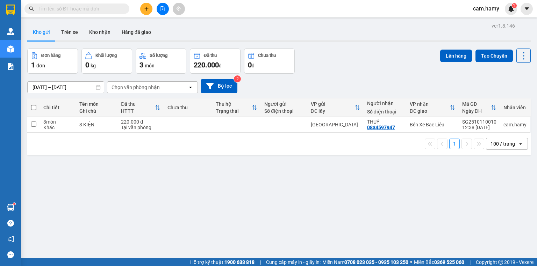 The height and width of the screenshot is (266, 537). What do you see at coordinates (107, 61) in the screenshot?
I see `button: Khối lượng0kg` at bounding box center [107, 61].